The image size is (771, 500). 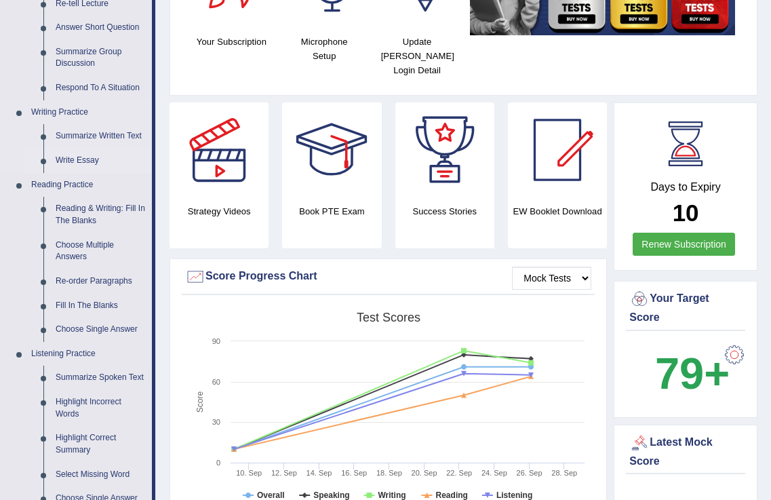 I want to click on b: 79+, so click(x=693, y=373).